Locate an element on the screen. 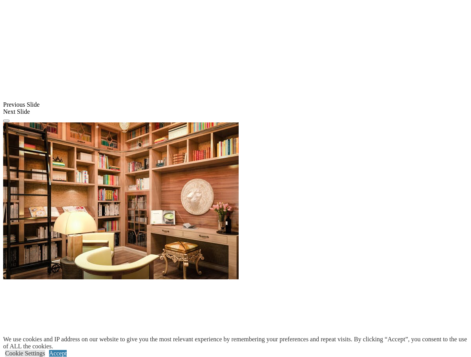  img: Banner for mobile view is located at coordinates (121, 201).